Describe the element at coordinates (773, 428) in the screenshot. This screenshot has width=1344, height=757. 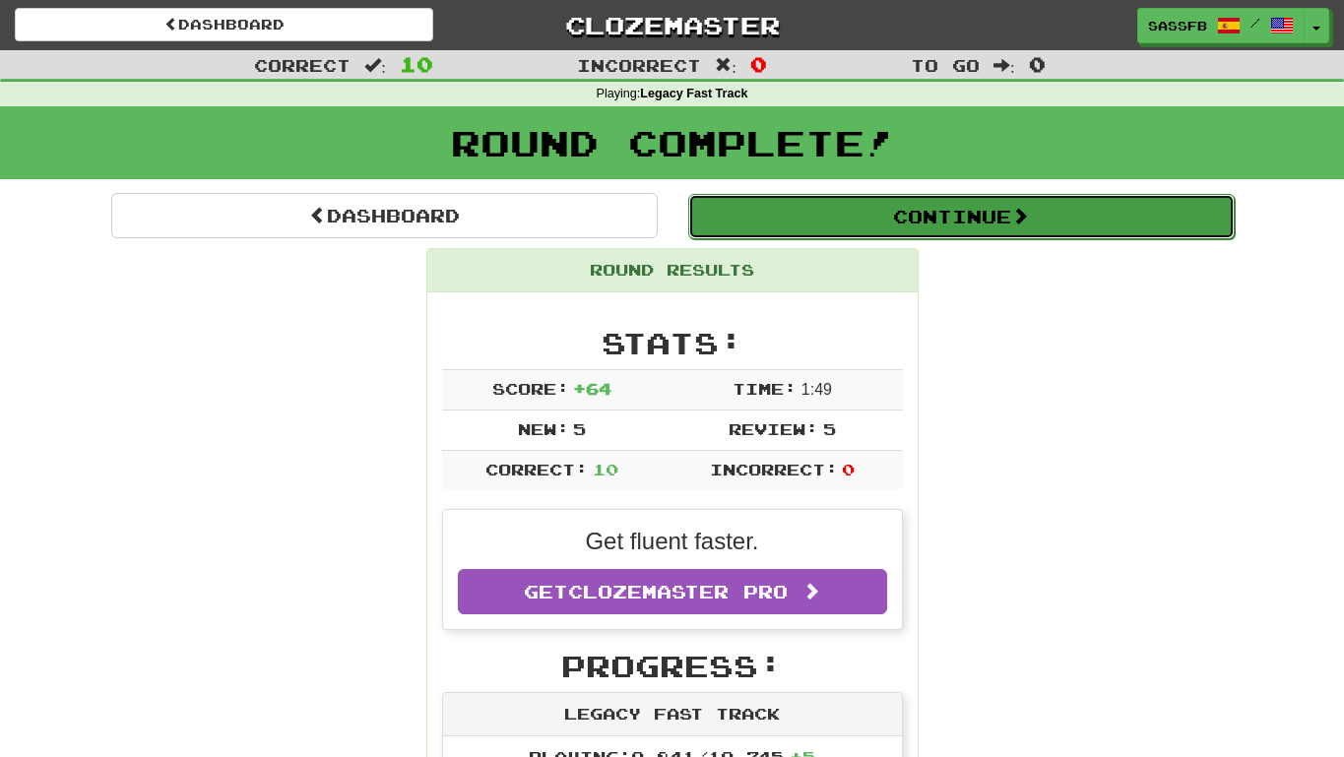
I see `span: Review:` at that location.